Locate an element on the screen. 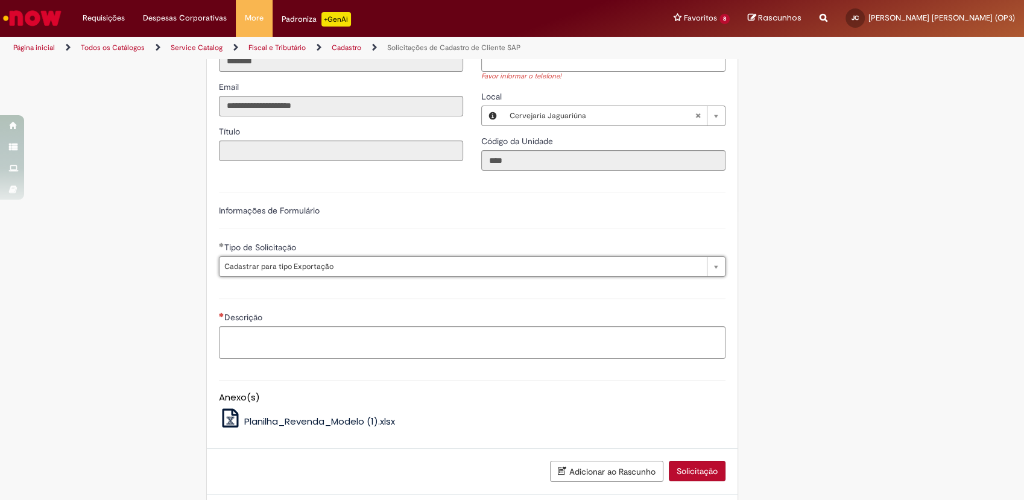 Image resolution: width=1024 pixels, height=500 pixels. button: Local, Visualizar este registro Cervejaria Jaguariúna is located at coordinates (493, 116).